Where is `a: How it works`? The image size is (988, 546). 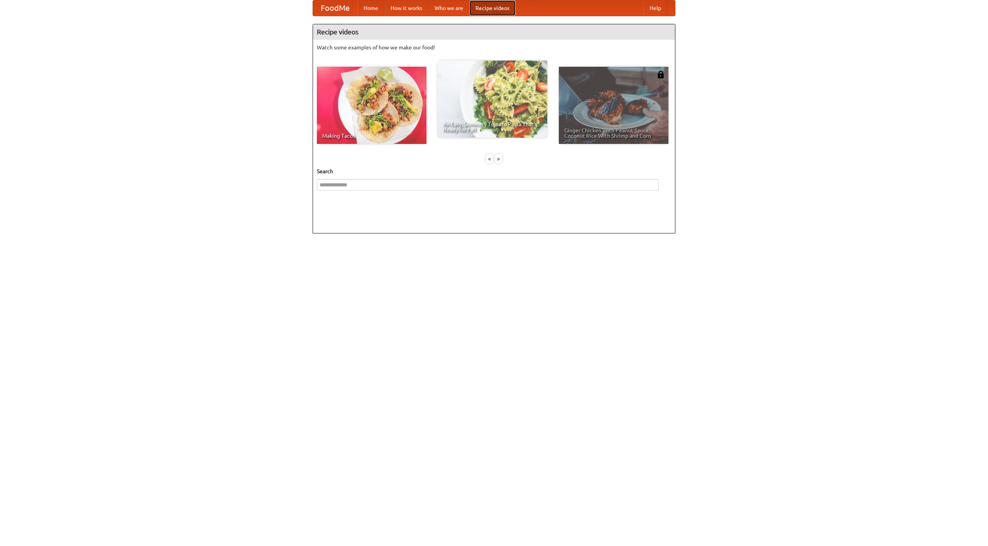 a: How it works is located at coordinates (406, 8).